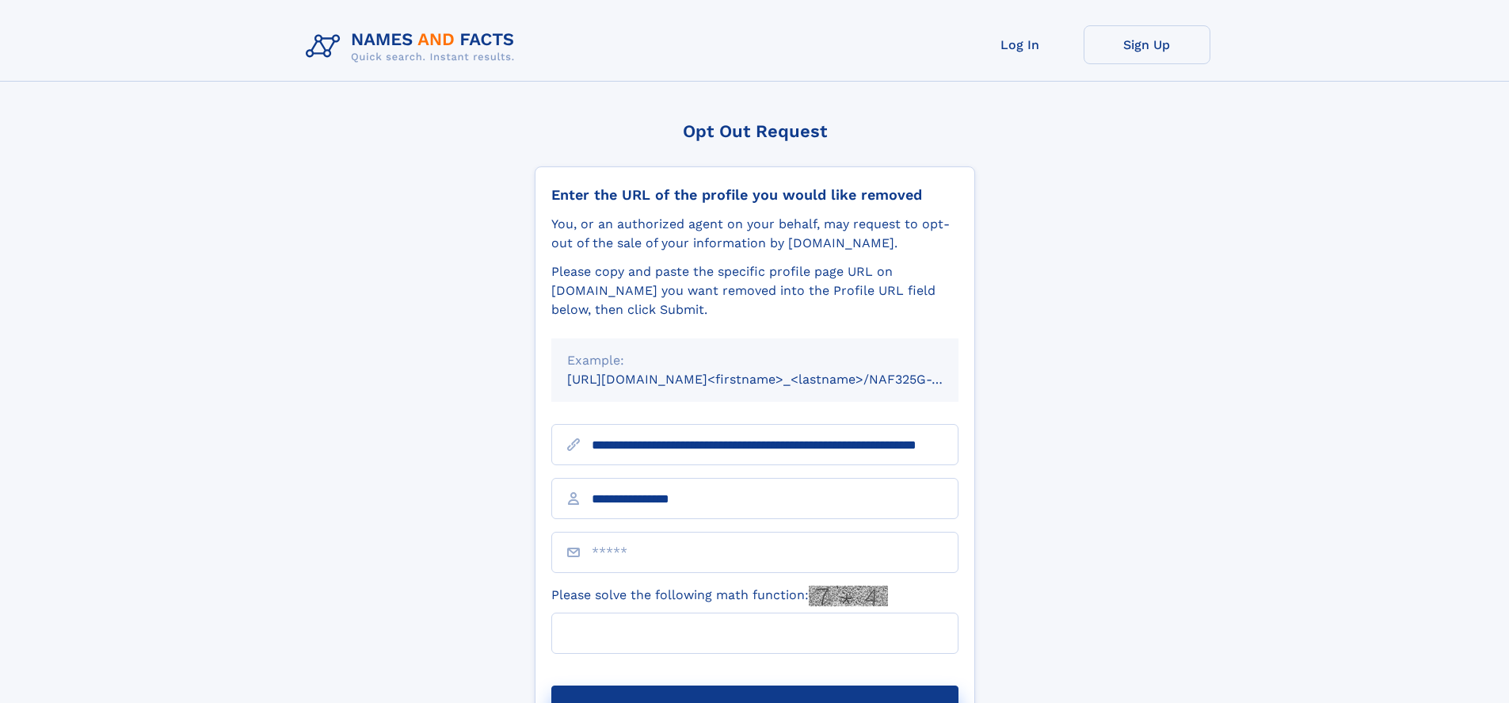 Image resolution: width=1509 pixels, height=703 pixels. Describe the element at coordinates (755, 234) in the screenshot. I see `div: You, or an authorized agent on your behalf, may request to opt-out of the sale of your informatio...` at that location.